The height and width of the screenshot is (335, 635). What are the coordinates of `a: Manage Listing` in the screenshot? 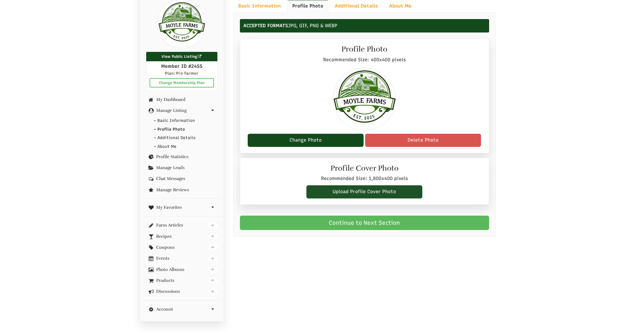 It's located at (182, 110).